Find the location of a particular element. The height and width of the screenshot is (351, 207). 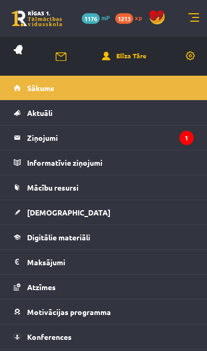

span: 1213 is located at coordinates (124, 19).